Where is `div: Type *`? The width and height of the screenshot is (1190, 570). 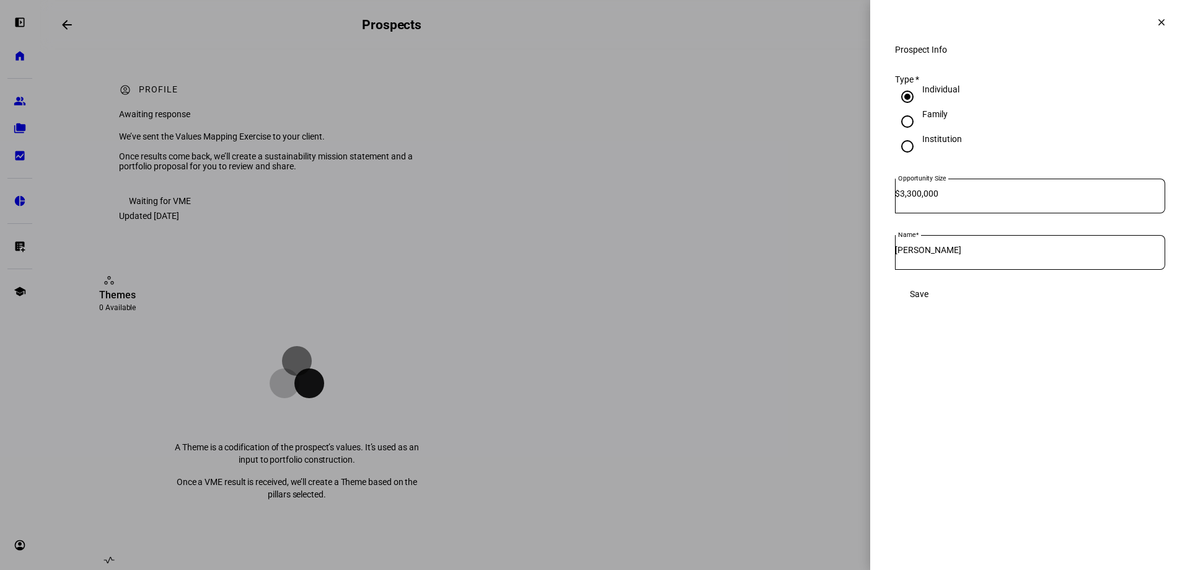 div: Type * is located at coordinates (1030, 79).